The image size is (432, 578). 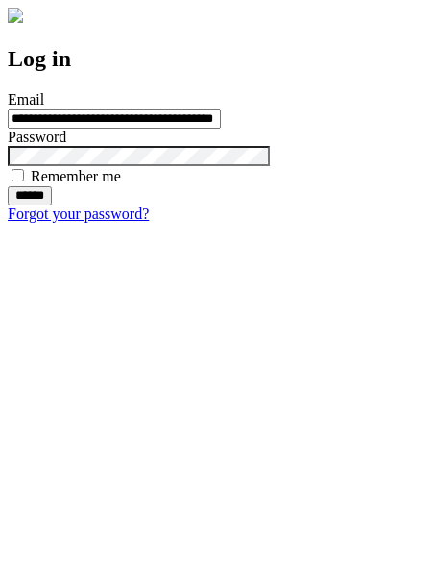 What do you see at coordinates (78, 213) in the screenshot?
I see `a: Forgot your password?` at bounding box center [78, 213].